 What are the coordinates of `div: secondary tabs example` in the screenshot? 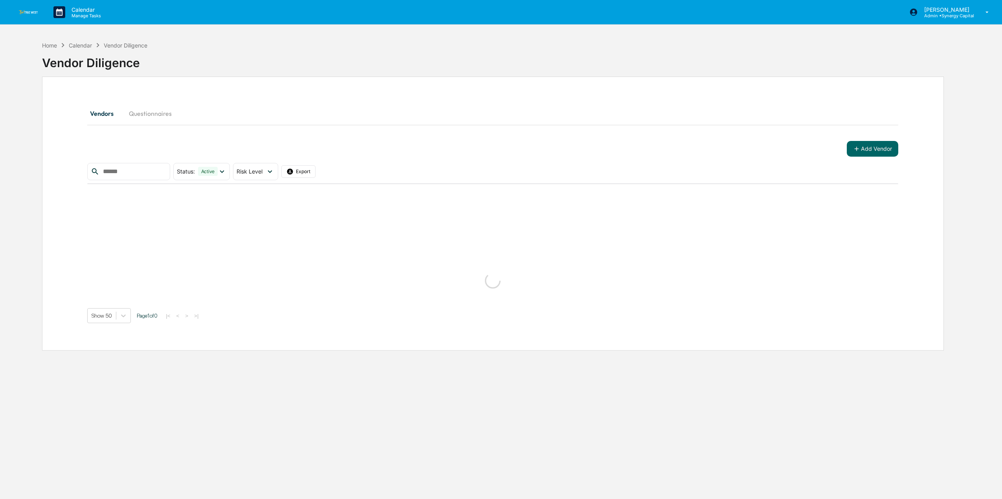 It's located at (493, 114).